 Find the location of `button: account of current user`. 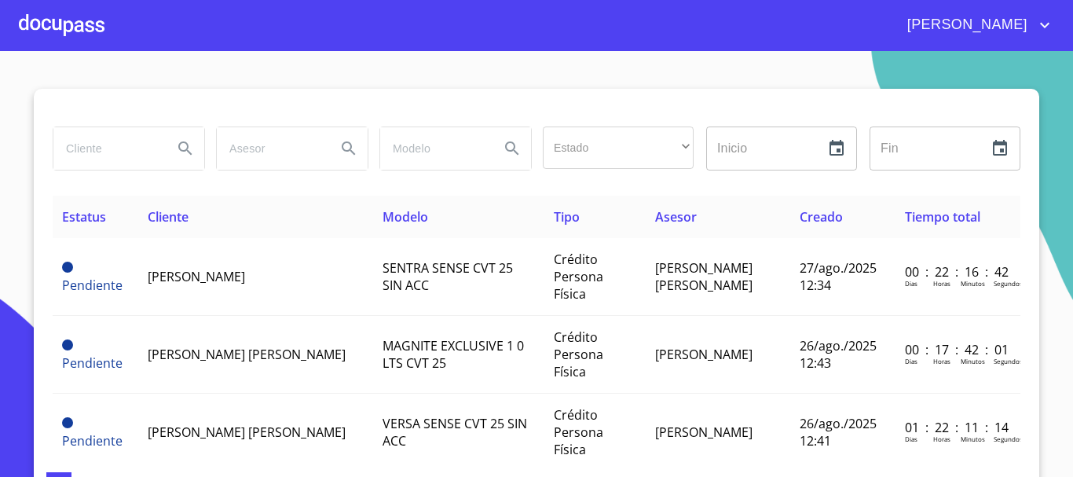

button: account of current user is located at coordinates (975, 25).